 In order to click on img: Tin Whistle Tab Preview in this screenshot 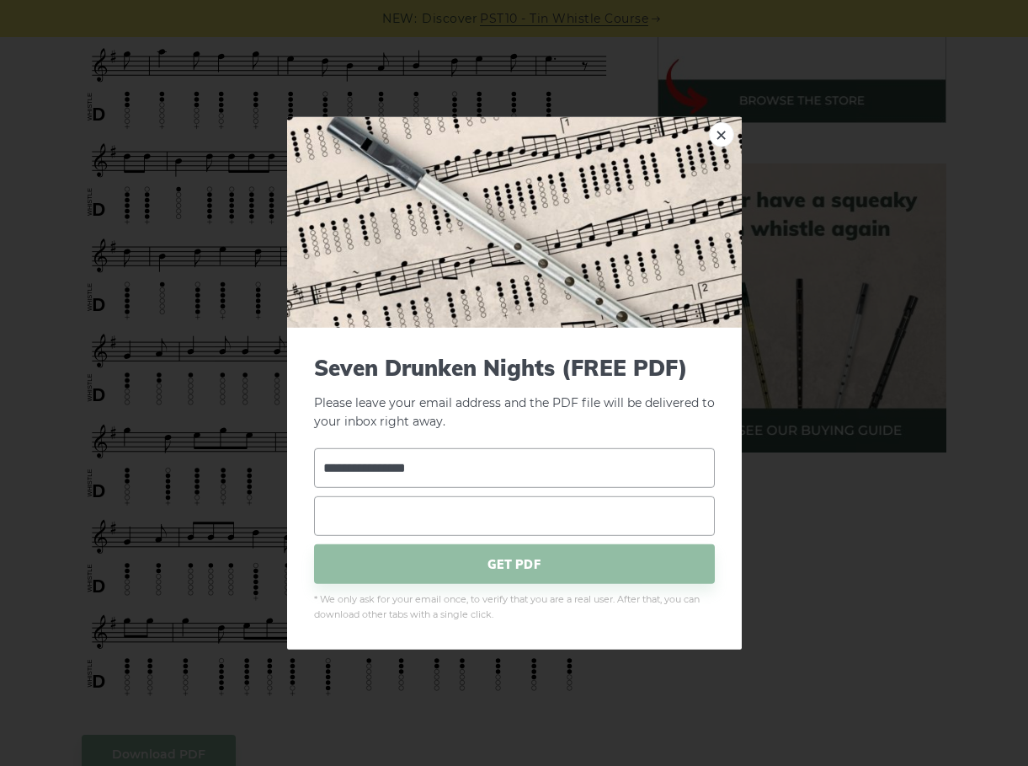, I will do `click(515, 222)`.